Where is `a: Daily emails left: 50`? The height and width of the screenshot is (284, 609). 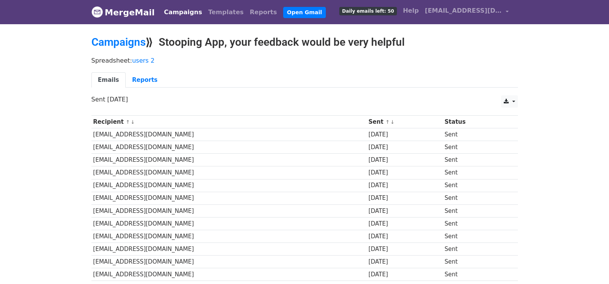 a: Daily emails left: 50 is located at coordinates (368, 11).